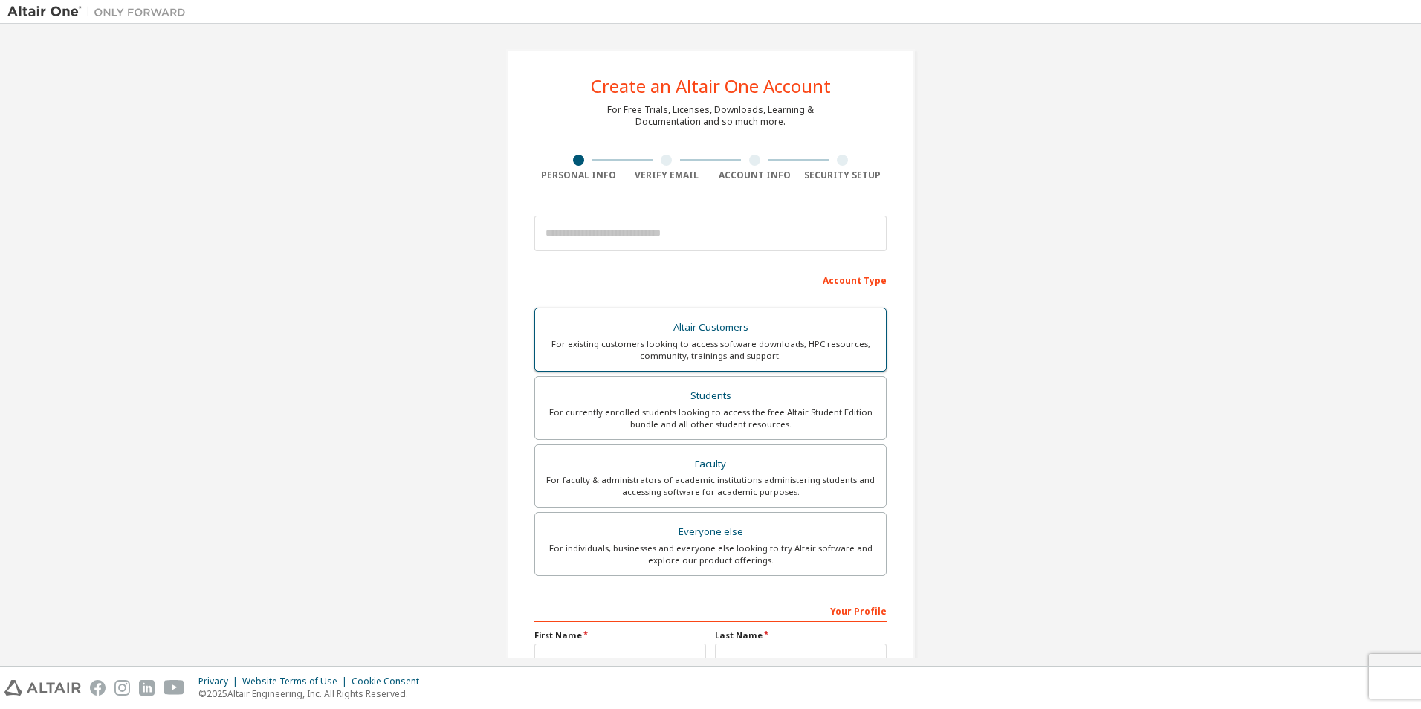  What do you see at coordinates (297, 681) in the screenshot?
I see `div: Website Terms of Use` at bounding box center [297, 681].